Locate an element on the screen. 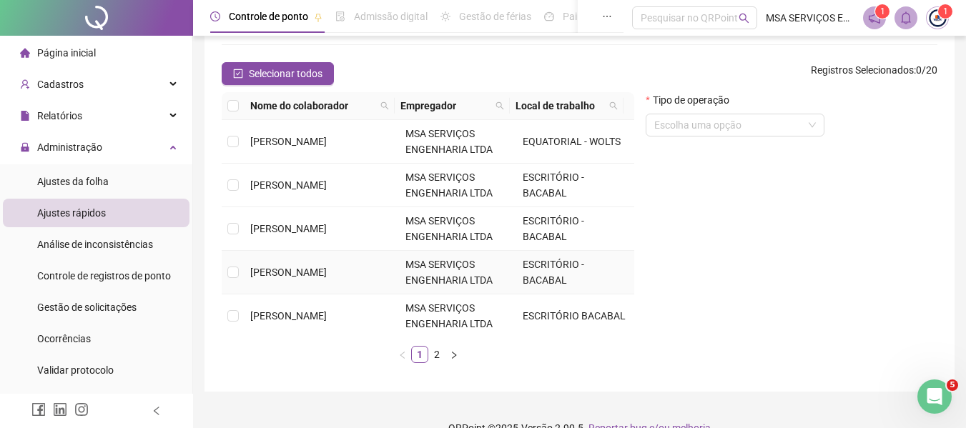 The height and width of the screenshot is (428, 966). span: Relatórios is located at coordinates (59, 116).